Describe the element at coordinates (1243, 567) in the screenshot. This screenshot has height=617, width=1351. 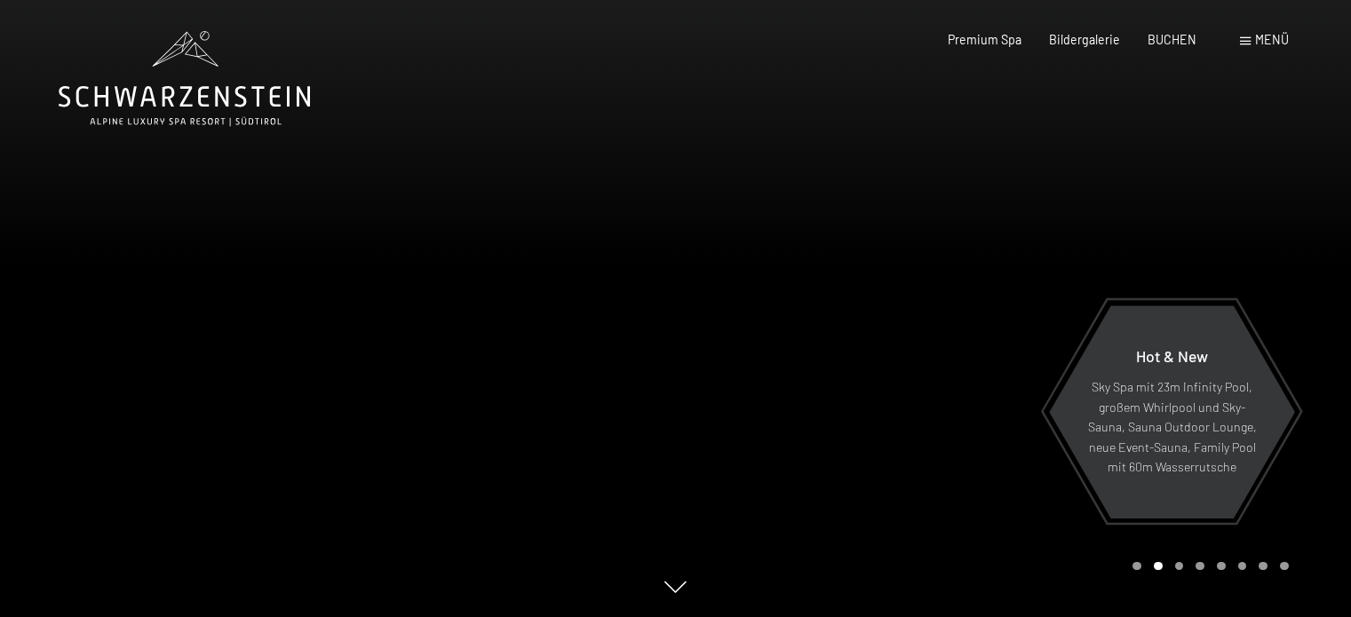
I see `div: Carousel Page 6` at that location.